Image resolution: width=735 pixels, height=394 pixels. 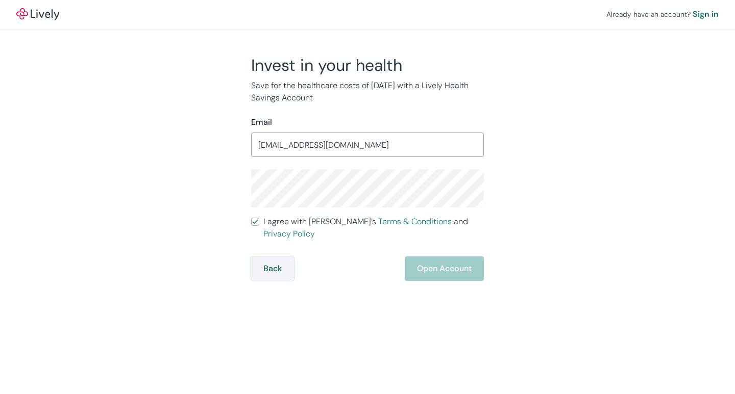 I want to click on div: Already have an account?, so click(x=662, y=14).